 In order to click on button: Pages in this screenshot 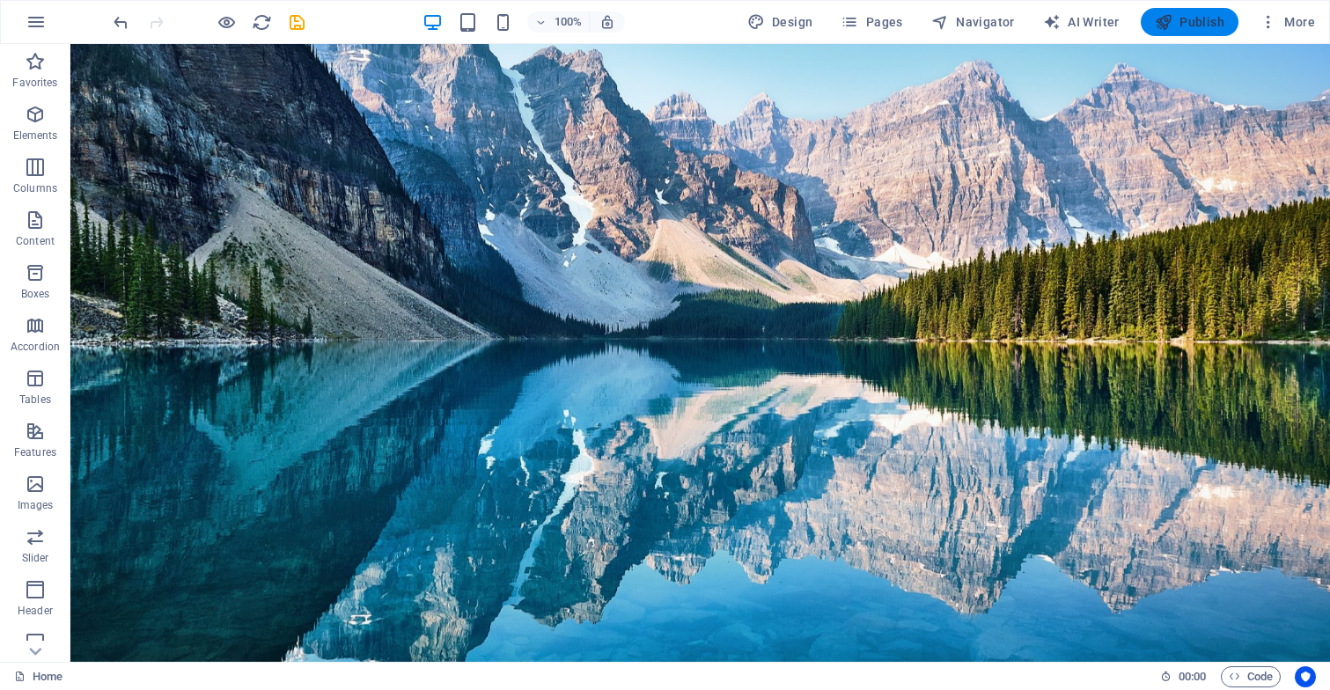, I will do `click(871, 22)`.